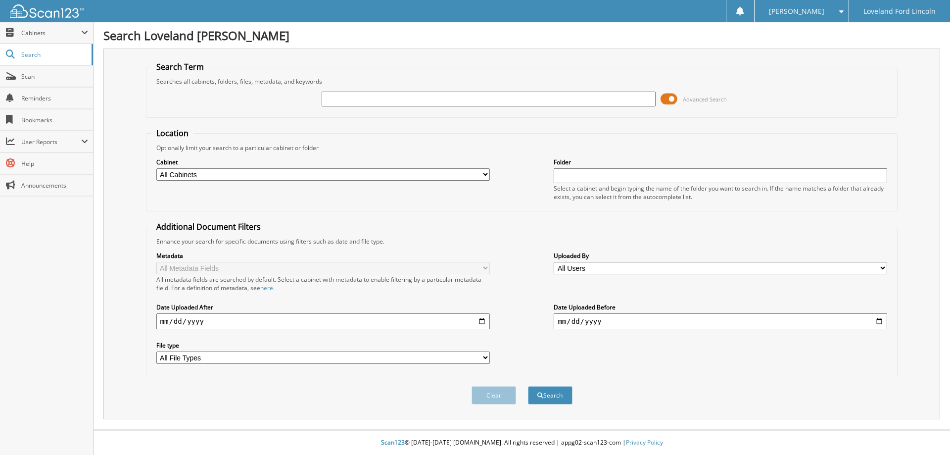  Describe the element at coordinates (54, 185) in the screenshot. I see `span: Announcements` at that location.